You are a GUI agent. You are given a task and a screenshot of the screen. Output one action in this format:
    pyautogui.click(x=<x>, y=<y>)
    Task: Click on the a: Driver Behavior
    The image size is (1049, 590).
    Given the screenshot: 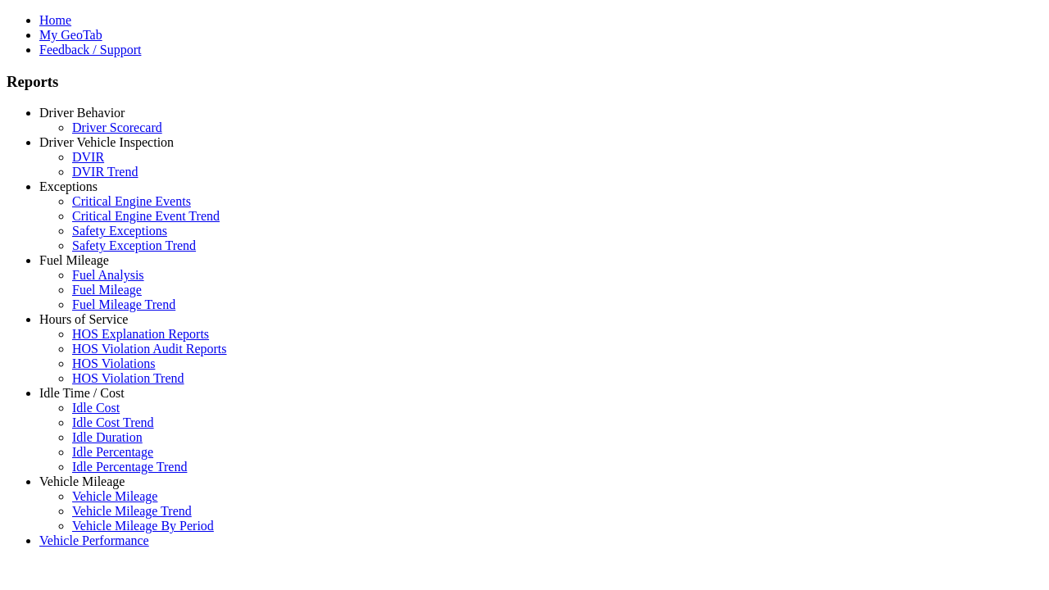 What is the action you would take?
    pyautogui.click(x=82, y=112)
    